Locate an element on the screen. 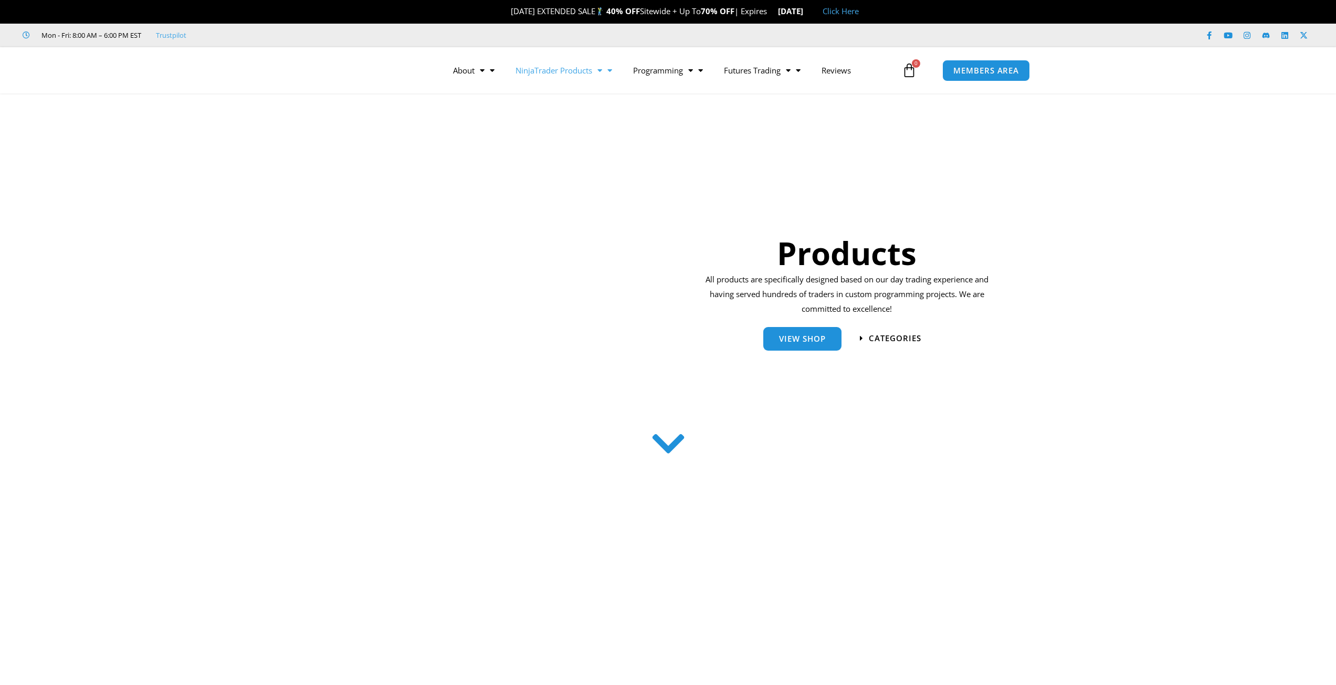 This screenshot has height=685, width=1336. span: MEMBERS AREA is located at coordinates (986, 70).